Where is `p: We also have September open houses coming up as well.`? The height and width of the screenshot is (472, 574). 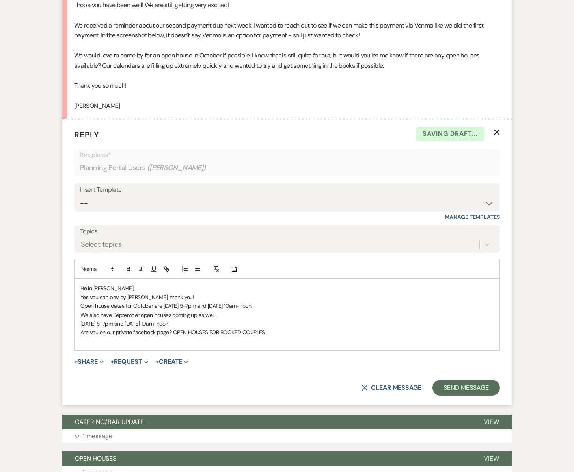 p: We also have September open houses coming up as well. is located at coordinates (287, 315).